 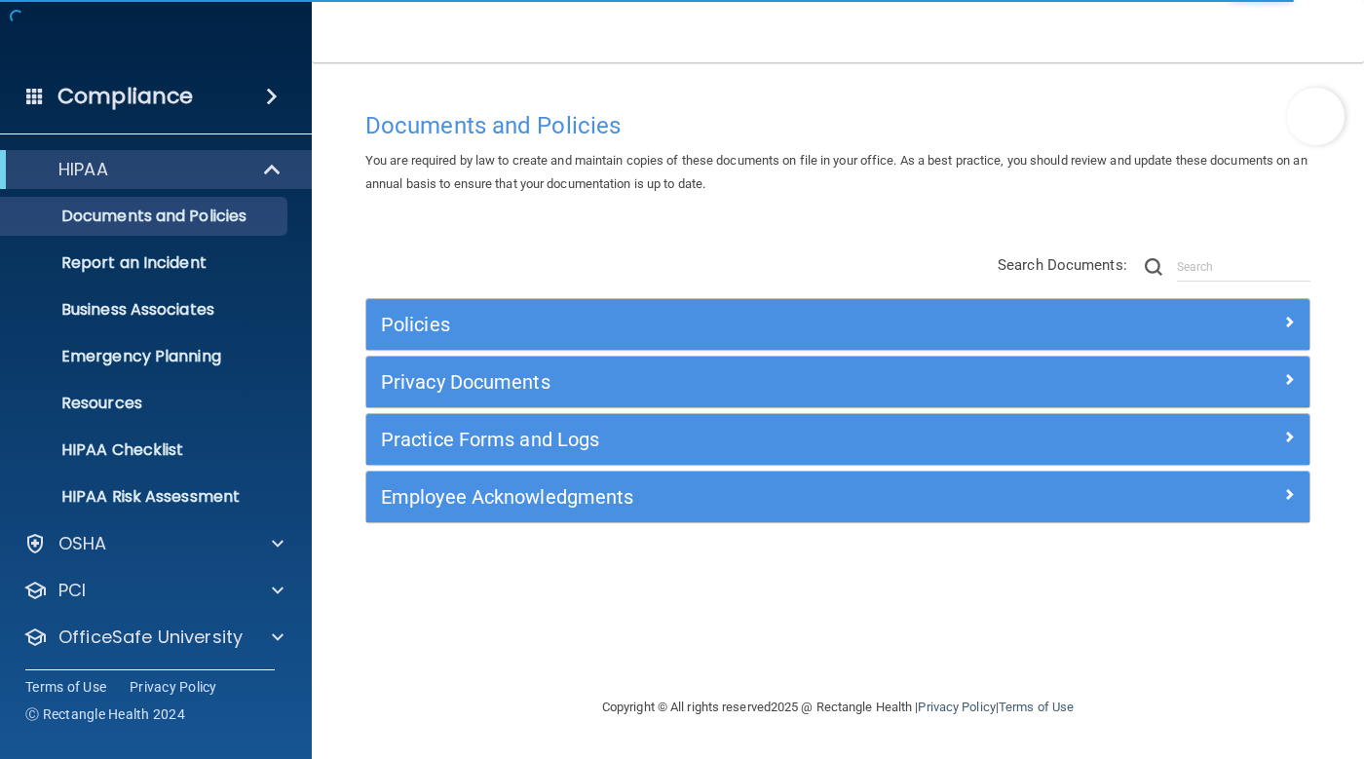 I want to click on span: You are required by law to create and maintain copies of these documents on file in your office. ..., so click(x=836, y=171).